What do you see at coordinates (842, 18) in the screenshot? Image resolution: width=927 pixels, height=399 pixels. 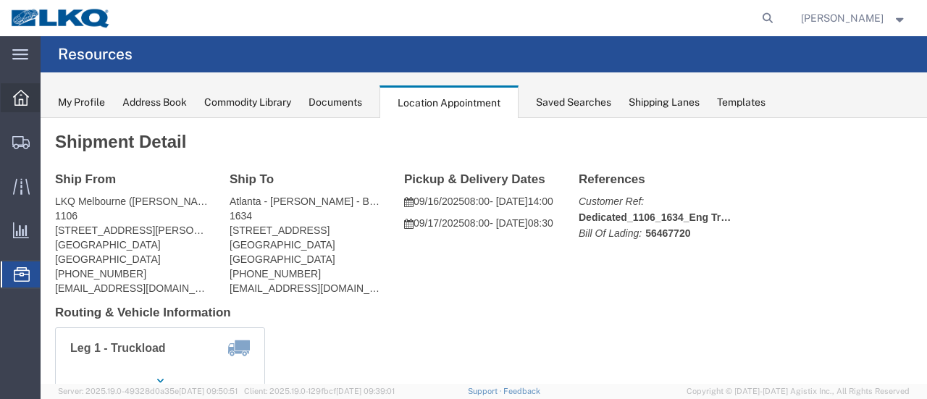 I see `span: Jason Voyles` at bounding box center [842, 18].